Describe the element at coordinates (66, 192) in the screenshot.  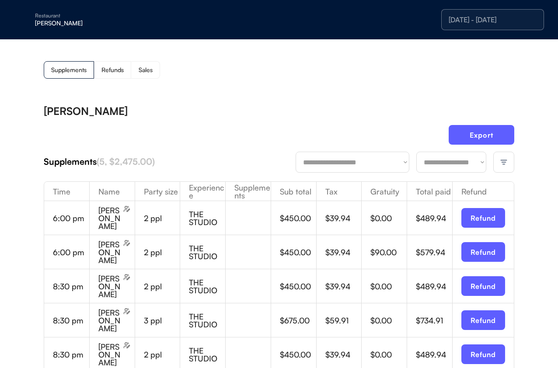
I see `div: Time` at that location.